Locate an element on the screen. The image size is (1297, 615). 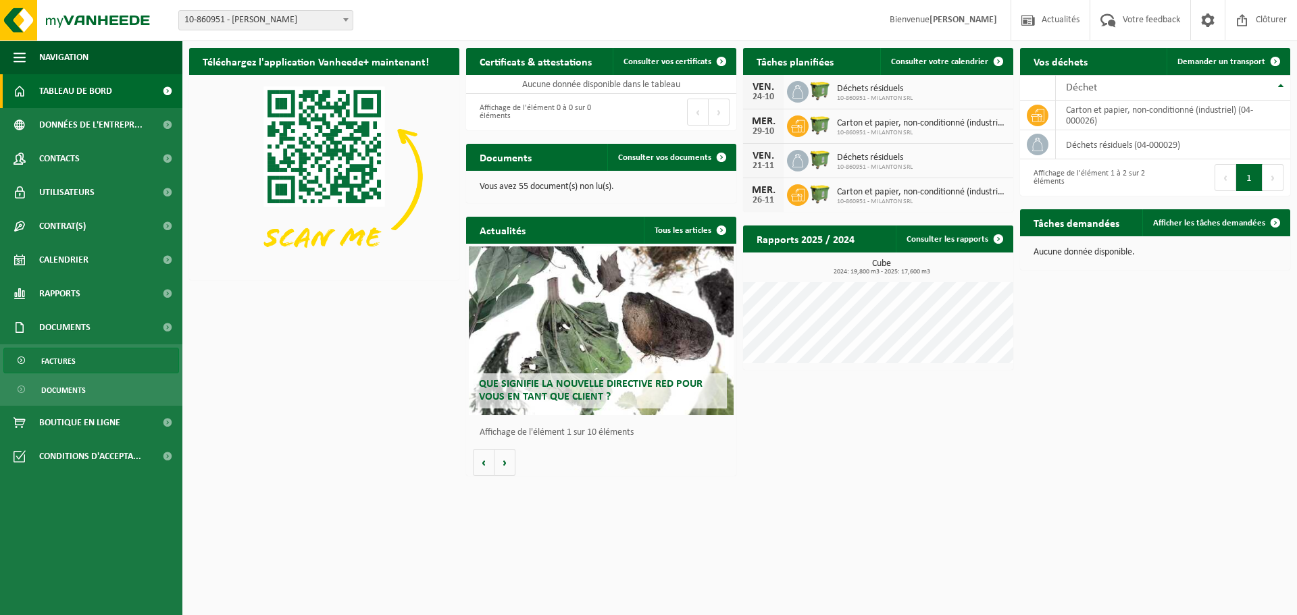
span: Données de l'entrepr... is located at coordinates (91, 125).